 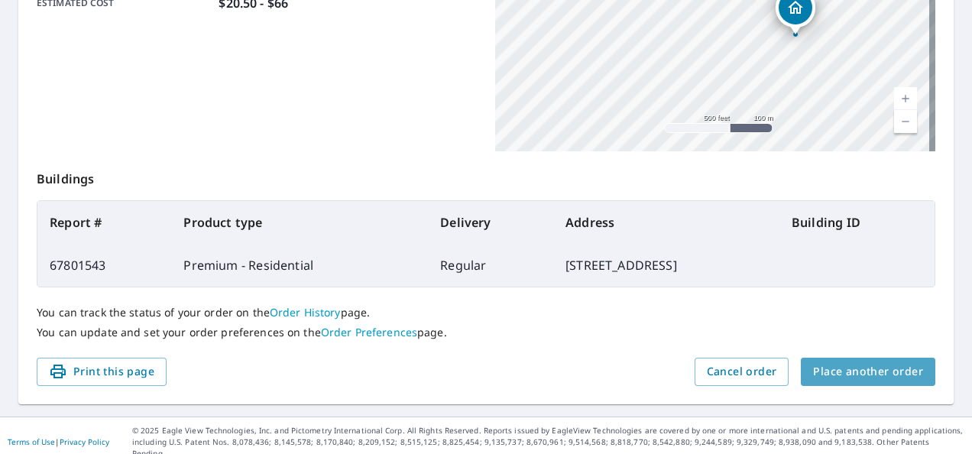 I want to click on th: Building ID, so click(x=857, y=222).